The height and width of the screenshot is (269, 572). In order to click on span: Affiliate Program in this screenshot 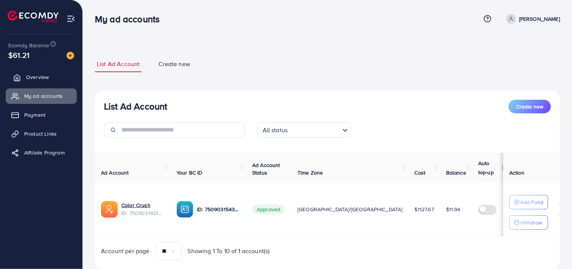, I will do `click(44, 153)`.